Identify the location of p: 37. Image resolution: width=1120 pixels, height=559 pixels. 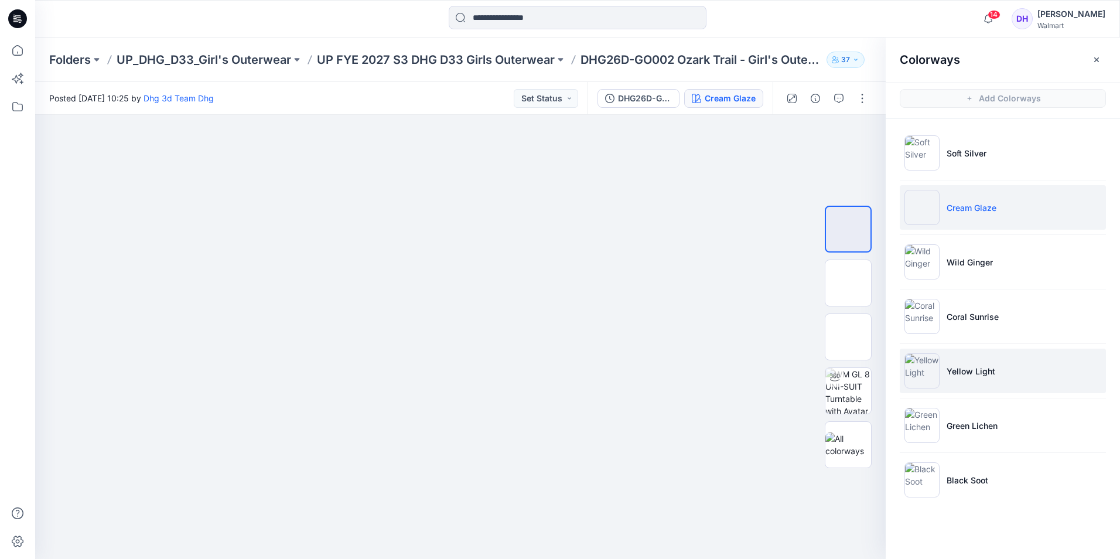
(845, 60).